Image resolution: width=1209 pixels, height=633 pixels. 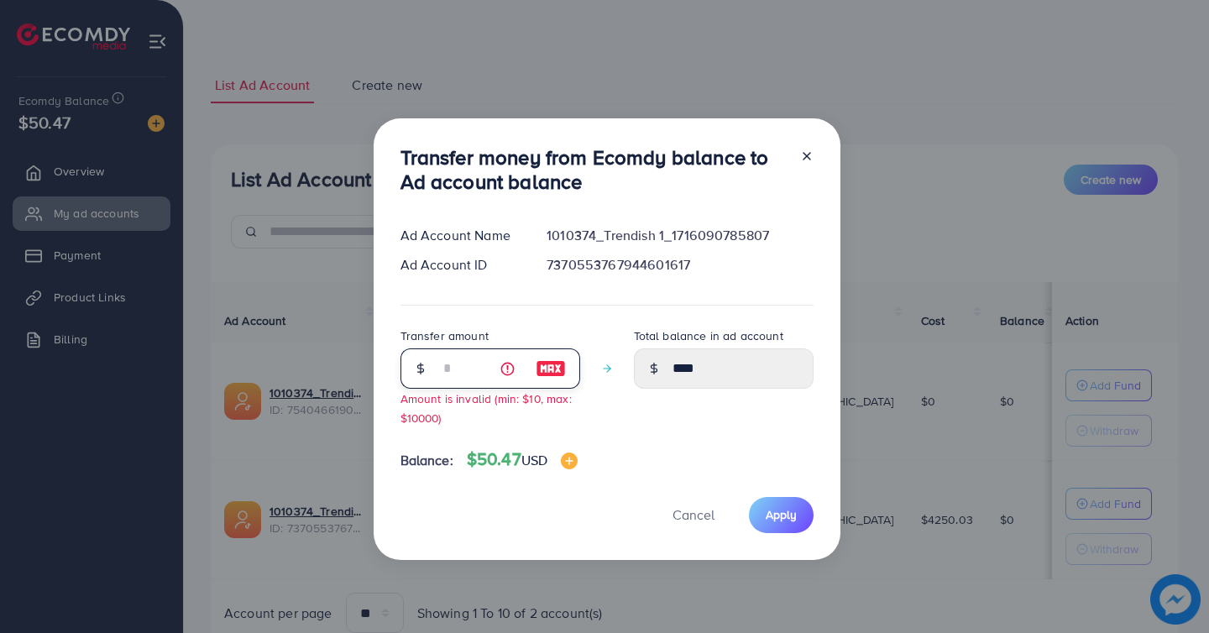 What do you see at coordinates (694, 515) in the screenshot?
I see `span: Cancel` at bounding box center [694, 515].